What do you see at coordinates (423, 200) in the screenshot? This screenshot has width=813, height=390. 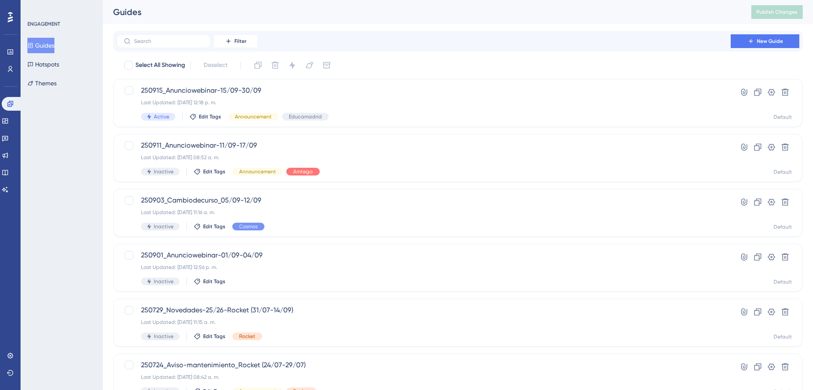 I see `span: 250903_Cambiodecurso_05/09-12/09` at bounding box center [423, 200].